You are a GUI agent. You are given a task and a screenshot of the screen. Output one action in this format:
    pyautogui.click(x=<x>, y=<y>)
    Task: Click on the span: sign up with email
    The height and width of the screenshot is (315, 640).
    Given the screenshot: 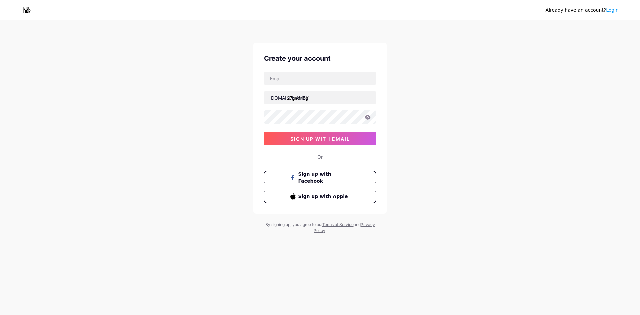 What is the action you would take?
    pyautogui.click(x=320, y=139)
    